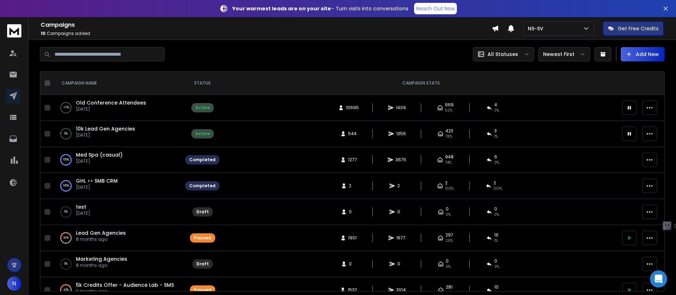  I want to click on a: test, so click(81, 207).